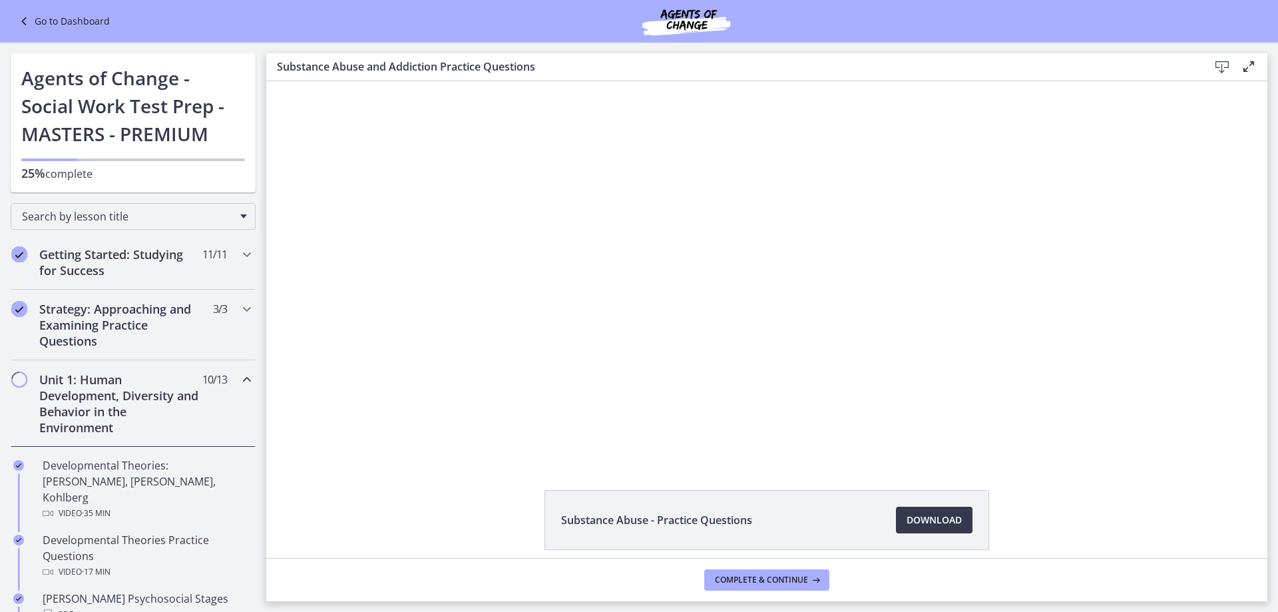 This screenshot has height=612, width=1278. I want to click on span: · 35 min, so click(96, 513).